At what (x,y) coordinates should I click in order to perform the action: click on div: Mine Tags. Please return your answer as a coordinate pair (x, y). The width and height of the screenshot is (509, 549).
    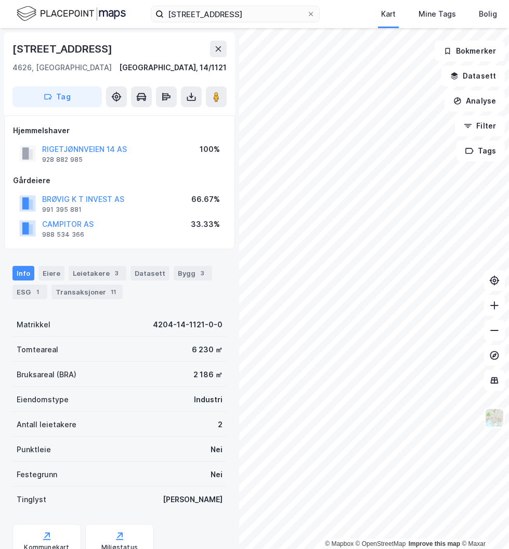
    Looking at the image, I should click on (437, 14).